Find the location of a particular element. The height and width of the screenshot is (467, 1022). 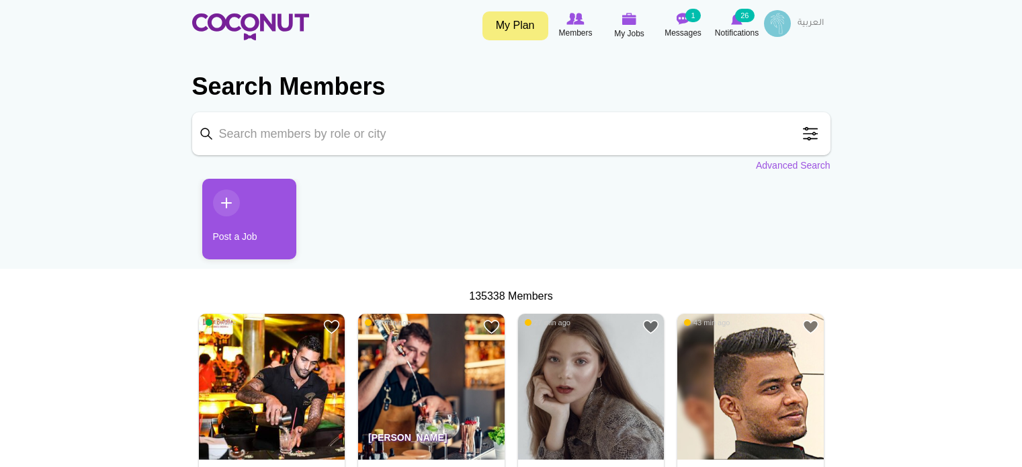

span: My Jobs is located at coordinates (629, 34).